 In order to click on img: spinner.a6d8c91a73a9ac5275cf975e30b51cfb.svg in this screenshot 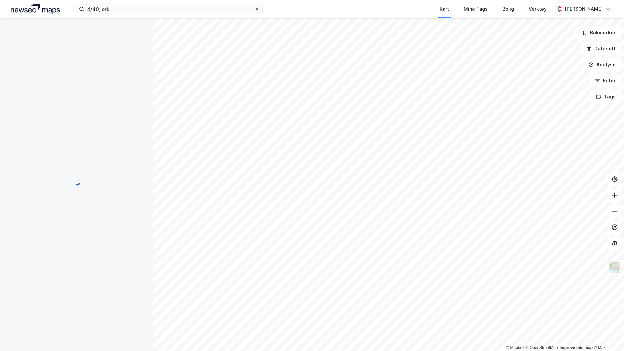, I will do `click(77, 180)`.